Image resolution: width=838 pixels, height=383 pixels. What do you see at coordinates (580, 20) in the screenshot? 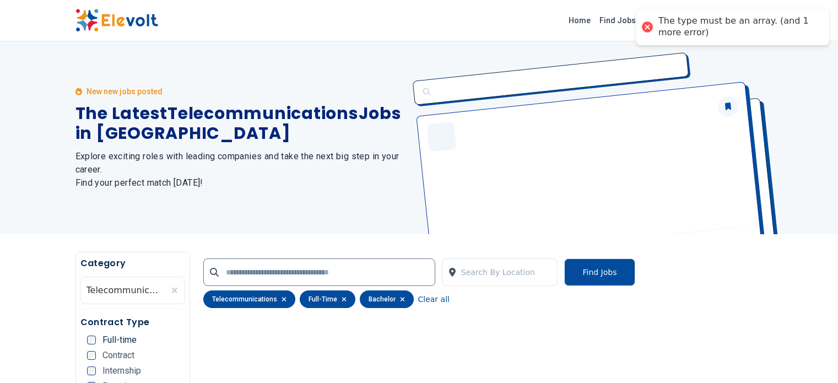
I see `a: Home` at bounding box center [580, 20].